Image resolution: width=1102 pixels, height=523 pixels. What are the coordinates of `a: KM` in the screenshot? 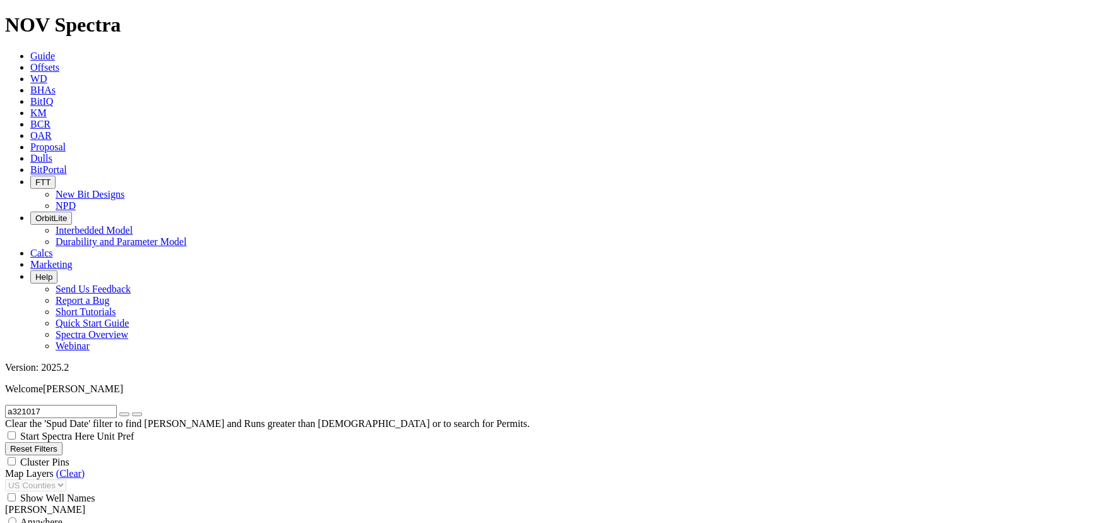 It's located at (39, 112).